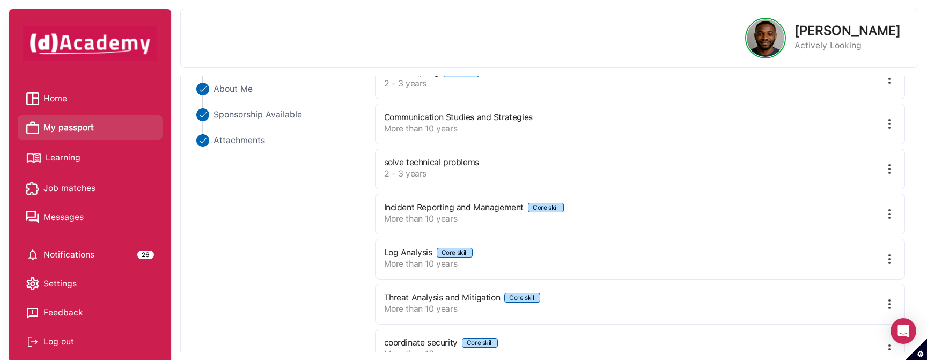  What do you see at coordinates (848, 46) in the screenshot?
I see `p: Actively Looking` at bounding box center [848, 46].